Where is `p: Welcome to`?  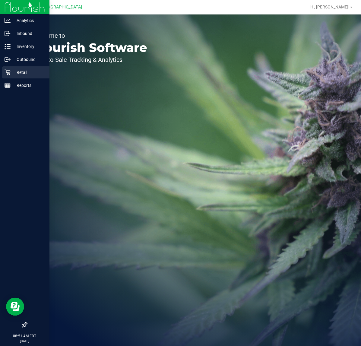
p: Welcome to is located at coordinates (90, 36).